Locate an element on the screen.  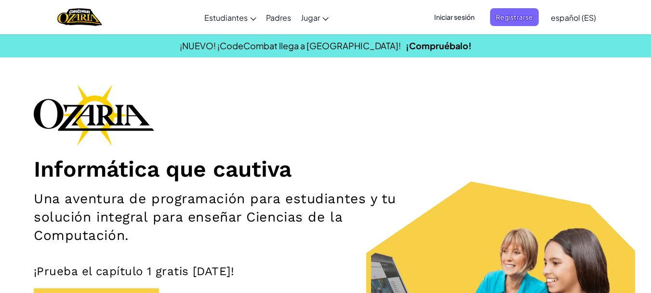
a: español (ES) is located at coordinates (573, 17).